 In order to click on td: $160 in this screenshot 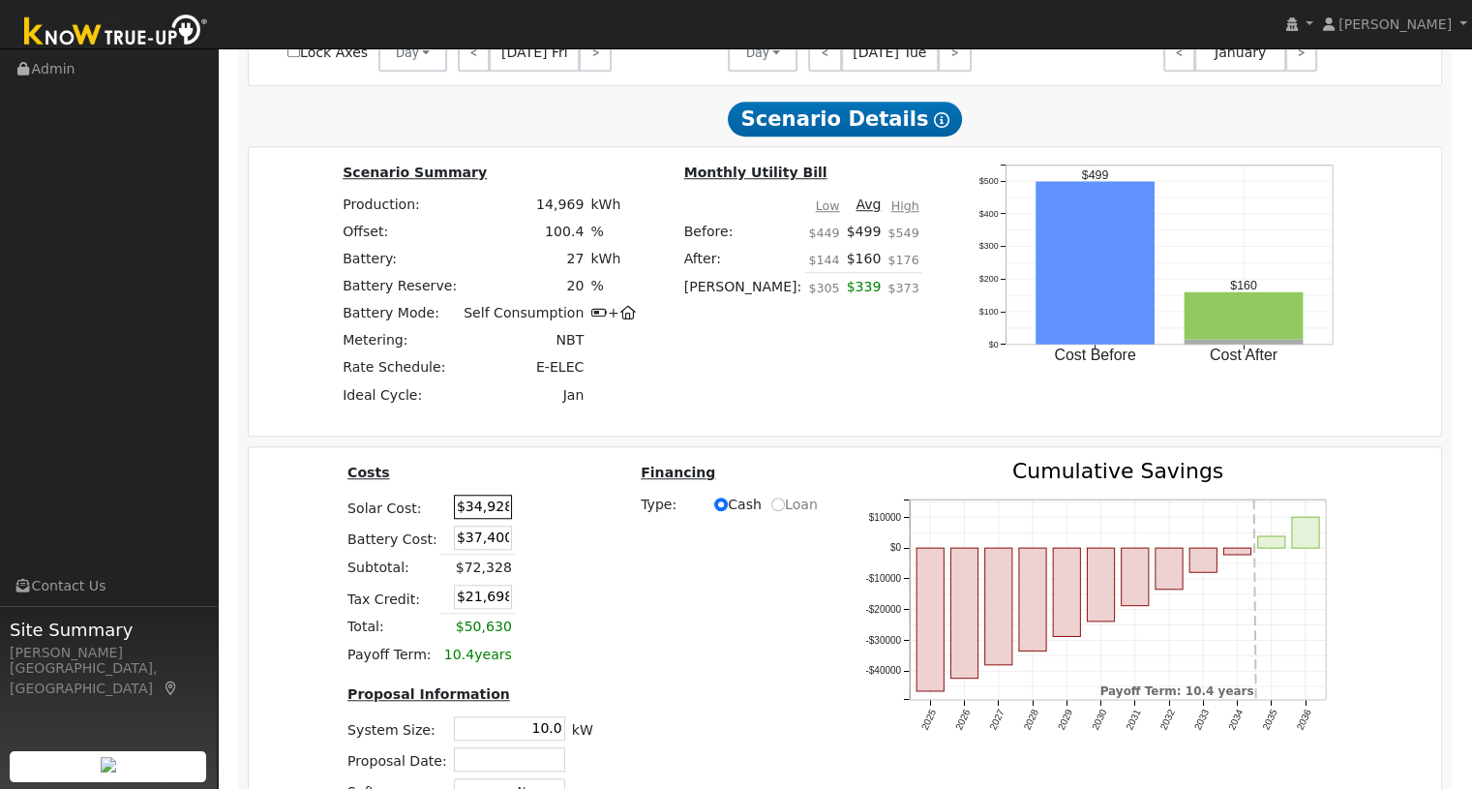, I will do `click(863, 258)`.